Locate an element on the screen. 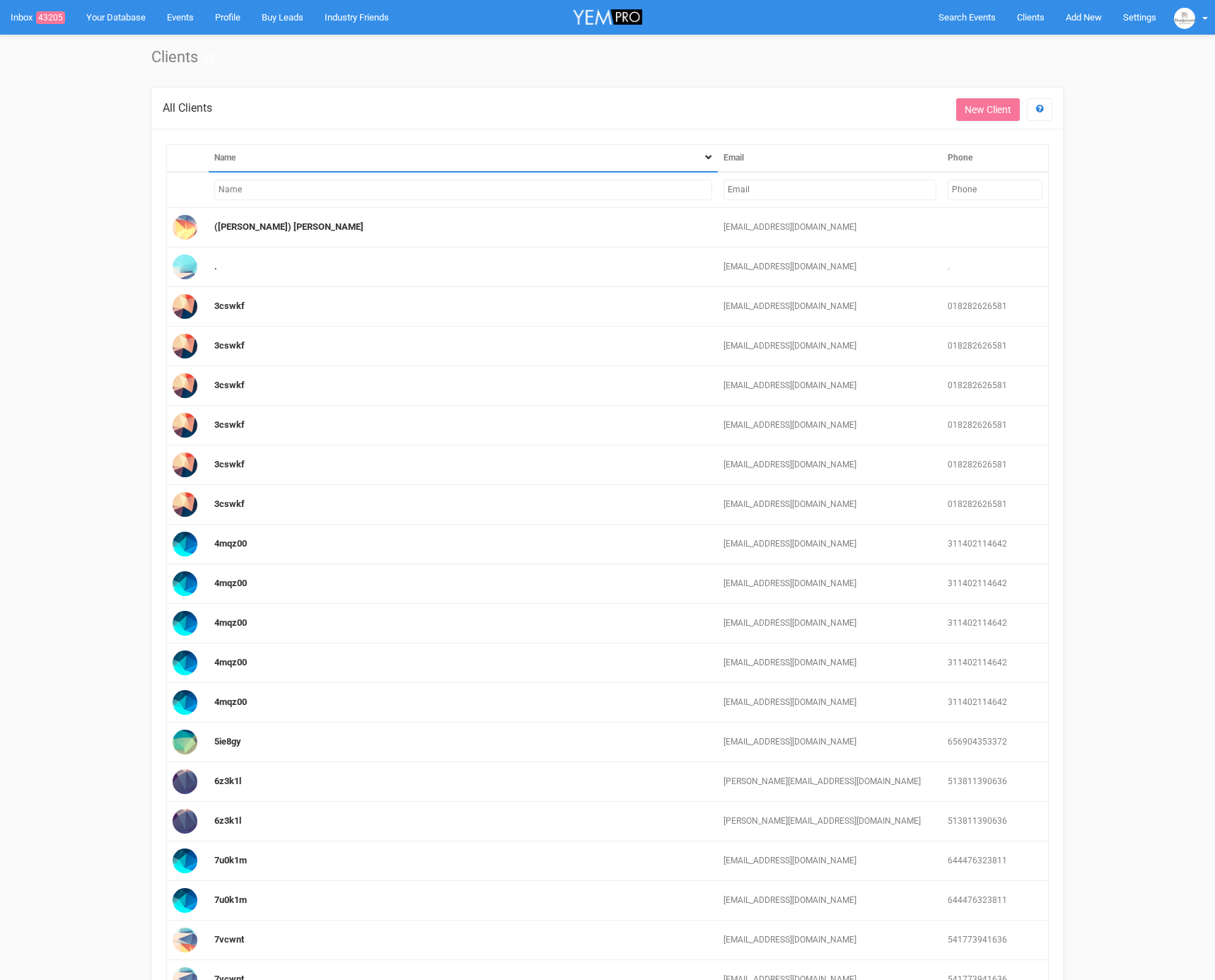  th: Email: activate to sort column ascending is located at coordinates (830, 158).